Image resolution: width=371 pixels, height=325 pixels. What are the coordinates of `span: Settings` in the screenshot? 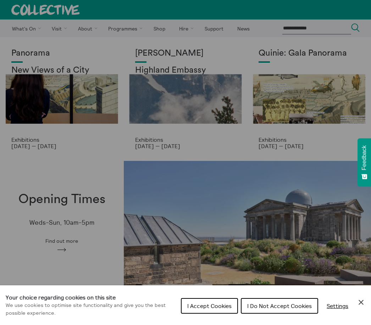 It's located at (337, 306).